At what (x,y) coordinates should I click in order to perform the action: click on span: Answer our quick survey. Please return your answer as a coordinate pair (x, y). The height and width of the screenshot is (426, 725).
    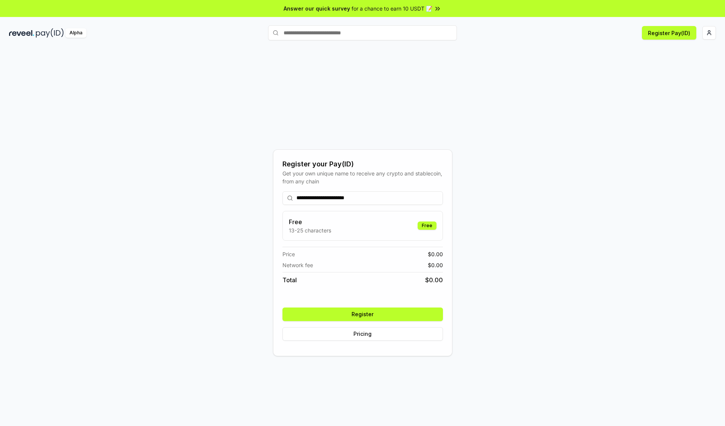
    Looking at the image, I should click on (317, 8).